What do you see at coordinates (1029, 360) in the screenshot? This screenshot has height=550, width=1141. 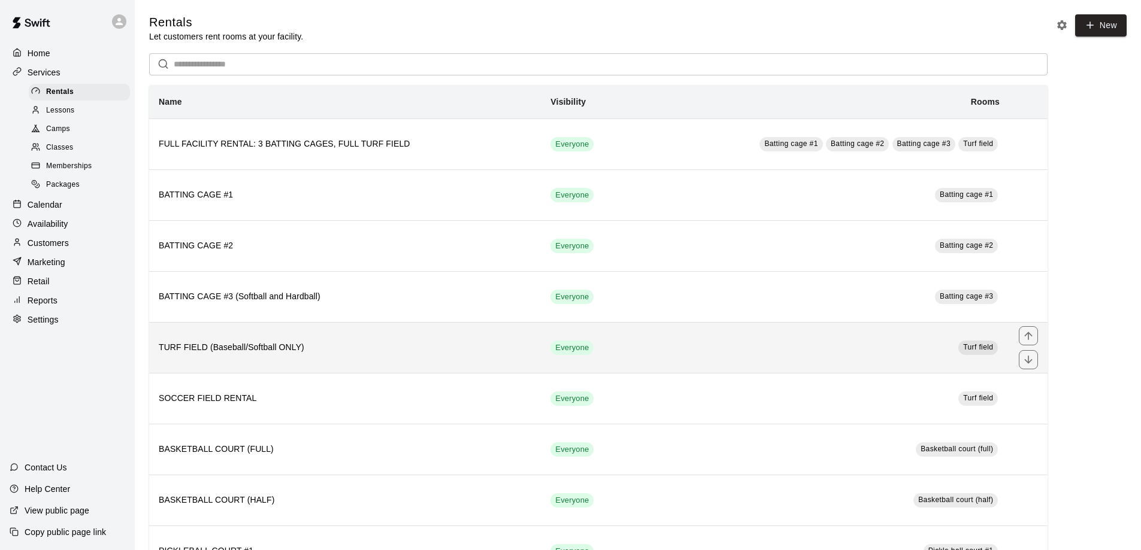 I see `button: move item down` at bounding box center [1029, 360].